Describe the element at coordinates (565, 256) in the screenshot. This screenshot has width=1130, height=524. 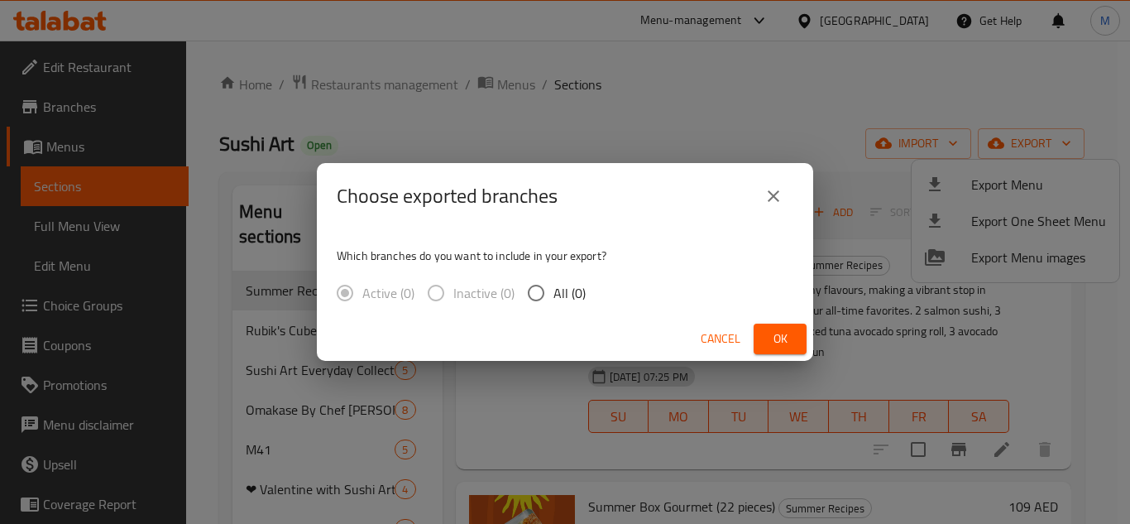
I see `p: Which branches do you want to include in your export?` at that location.